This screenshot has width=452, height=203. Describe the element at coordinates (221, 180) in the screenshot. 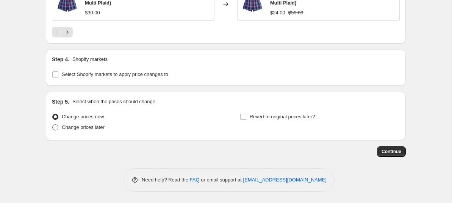

I see `span: or email support at` at that location.